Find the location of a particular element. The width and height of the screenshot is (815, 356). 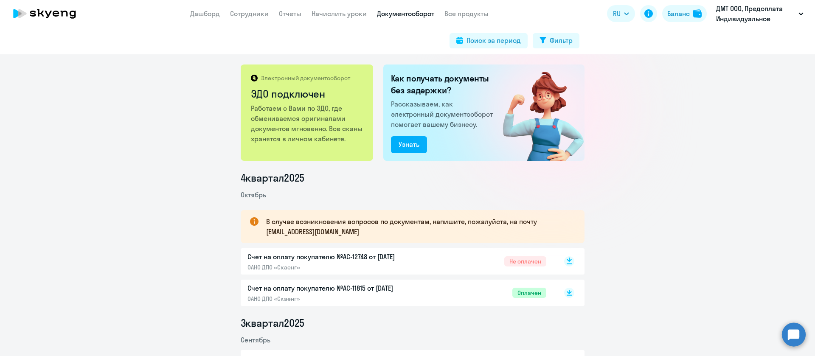

a: Дашборд is located at coordinates (205, 14).